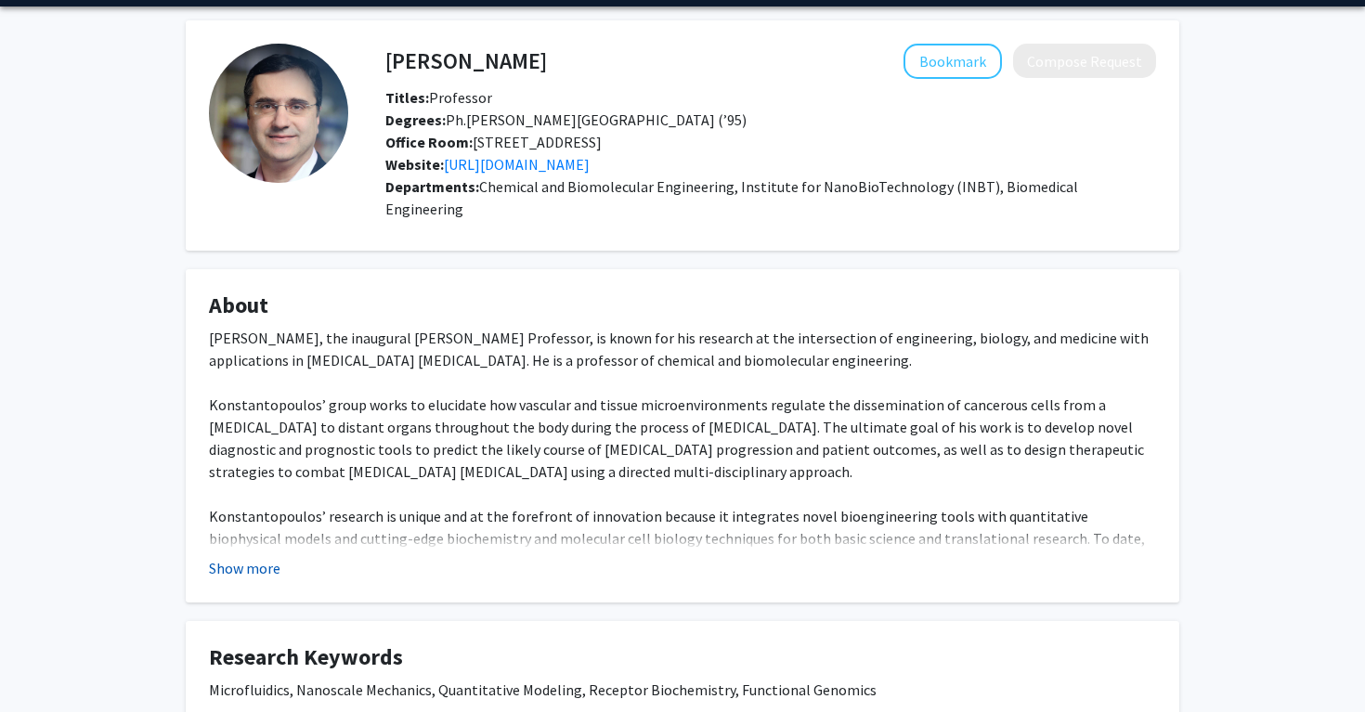  What do you see at coordinates (1085, 60) in the screenshot?
I see `button: Compose Request to Kostas Konstantopoulos` at bounding box center [1085, 60].